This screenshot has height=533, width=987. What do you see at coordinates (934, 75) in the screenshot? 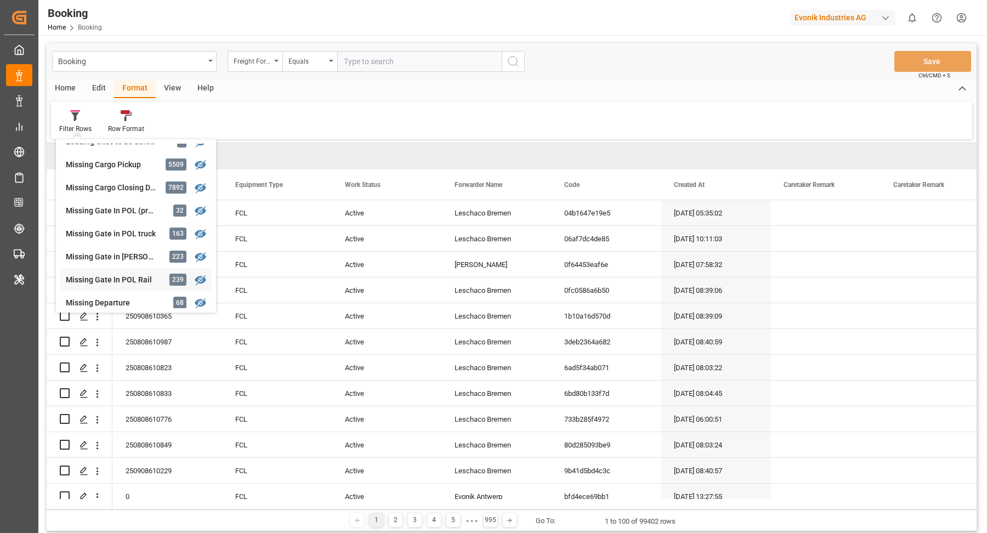
I see `span: Ctrl/CMD + S` at bounding box center [934, 75].